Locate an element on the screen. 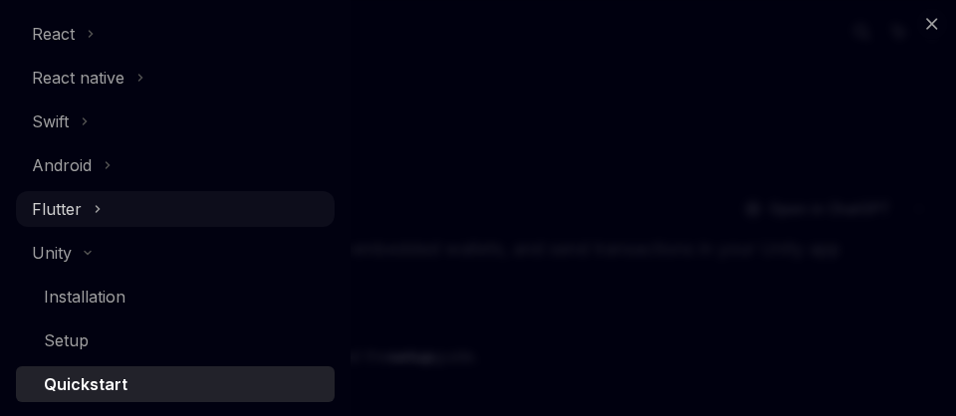 This screenshot has width=956, height=416. div: React is located at coordinates (53, 34).